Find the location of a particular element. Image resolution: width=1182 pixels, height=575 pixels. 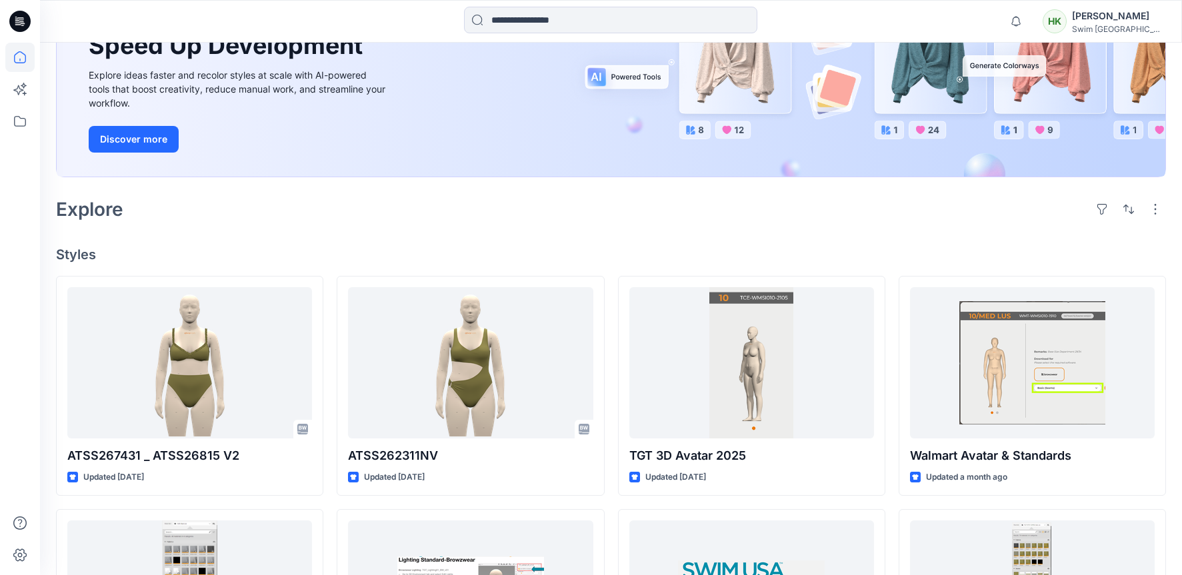

h2: Explore is located at coordinates (89, 209).